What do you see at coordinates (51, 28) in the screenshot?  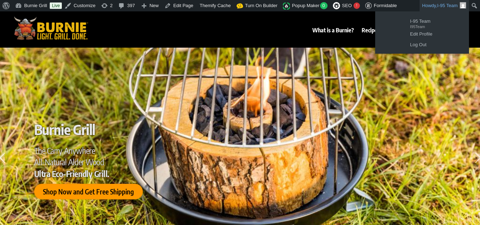 I see `img: burniegrill.com-logo-high-res-2020110_500px` at bounding box center [51, 28].